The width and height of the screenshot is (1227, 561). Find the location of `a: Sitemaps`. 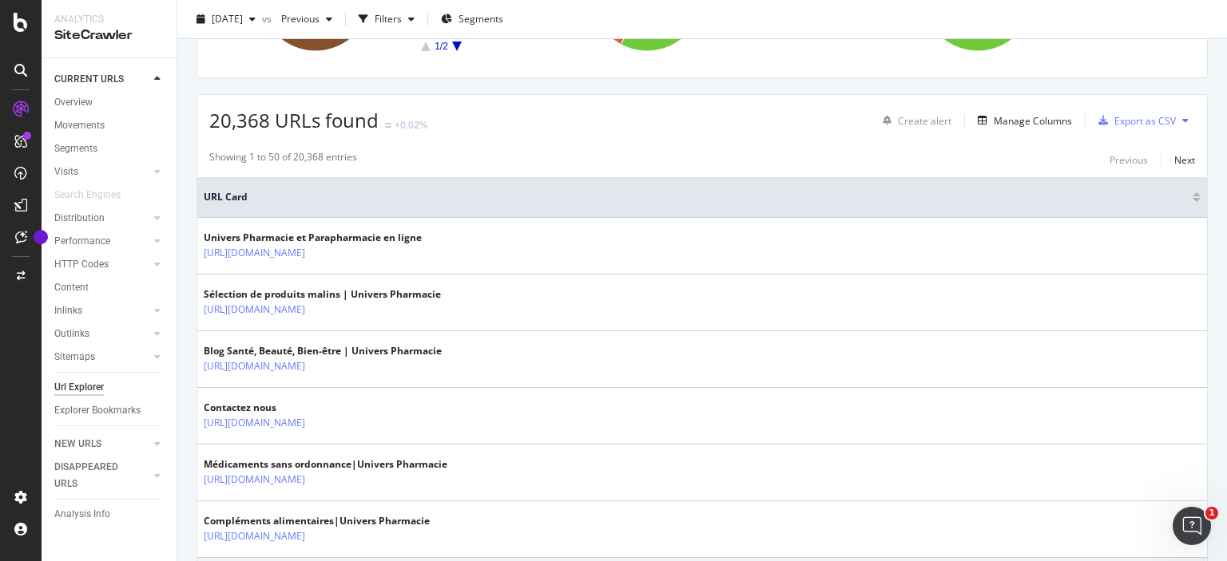

a: Sitemaps is located at coordinates (101, 357).